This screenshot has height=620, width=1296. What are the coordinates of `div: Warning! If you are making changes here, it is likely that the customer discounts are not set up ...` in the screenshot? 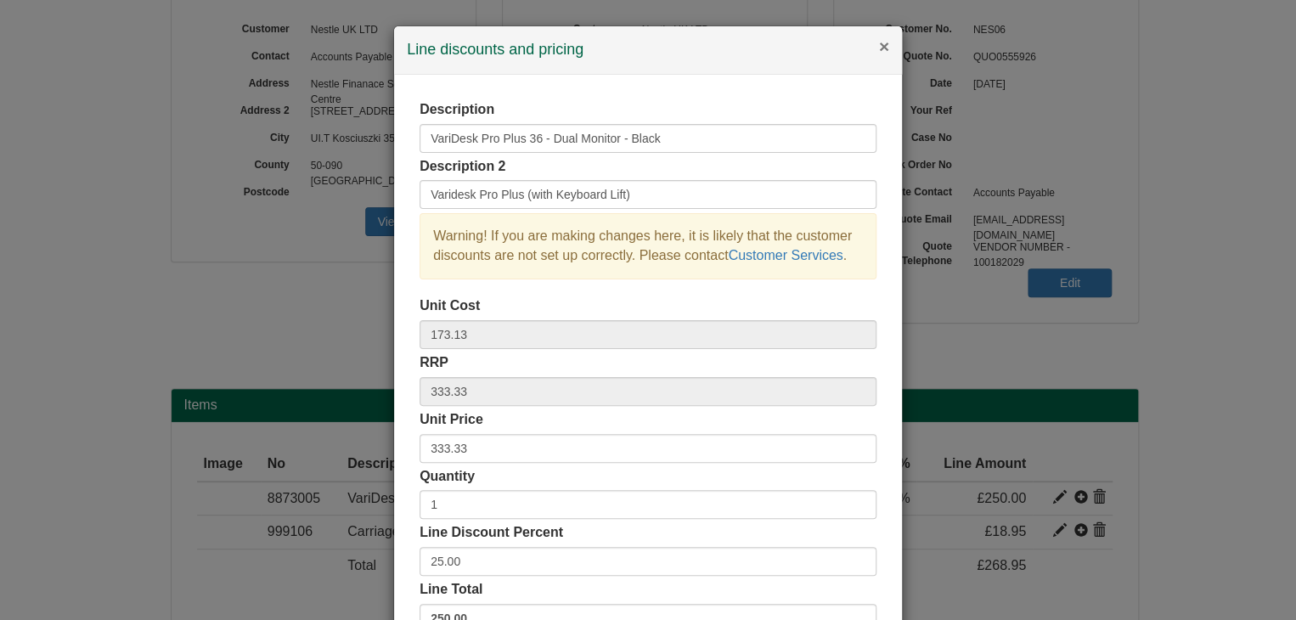 It's located at (648, 246).